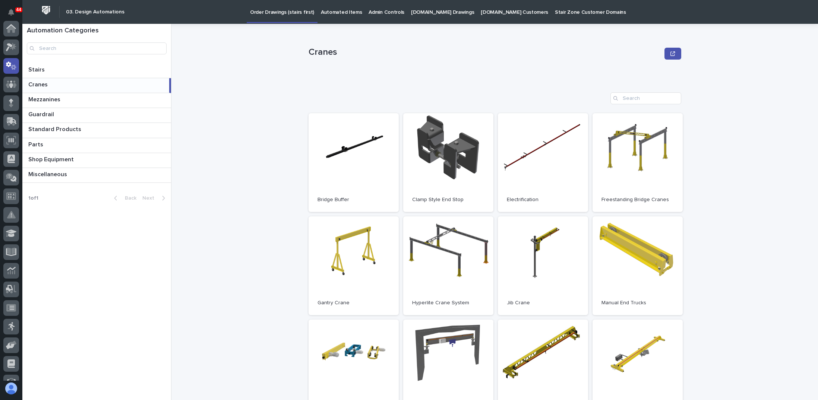 The image size is (818, 400). Describe the element at coordinates (37, 144) in the screenshot. I see `p: Parts` at that location.